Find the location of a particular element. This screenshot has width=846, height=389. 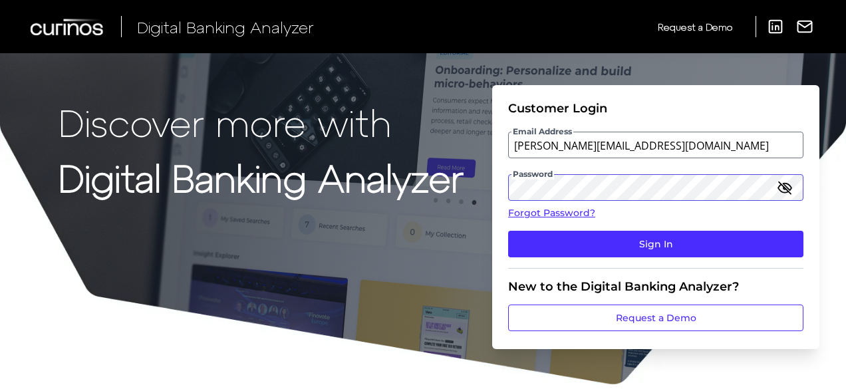

div: New to the Digital Banking Analyzer? is located at coordinates (655, 287).